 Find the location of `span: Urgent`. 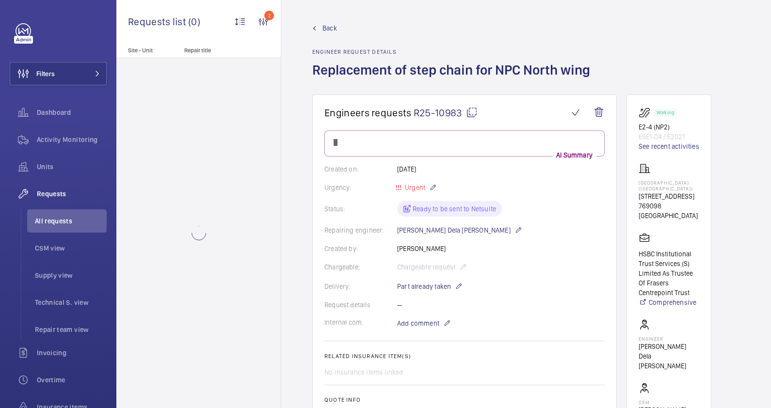

span: Urgent is located at coordinates (414, 188).